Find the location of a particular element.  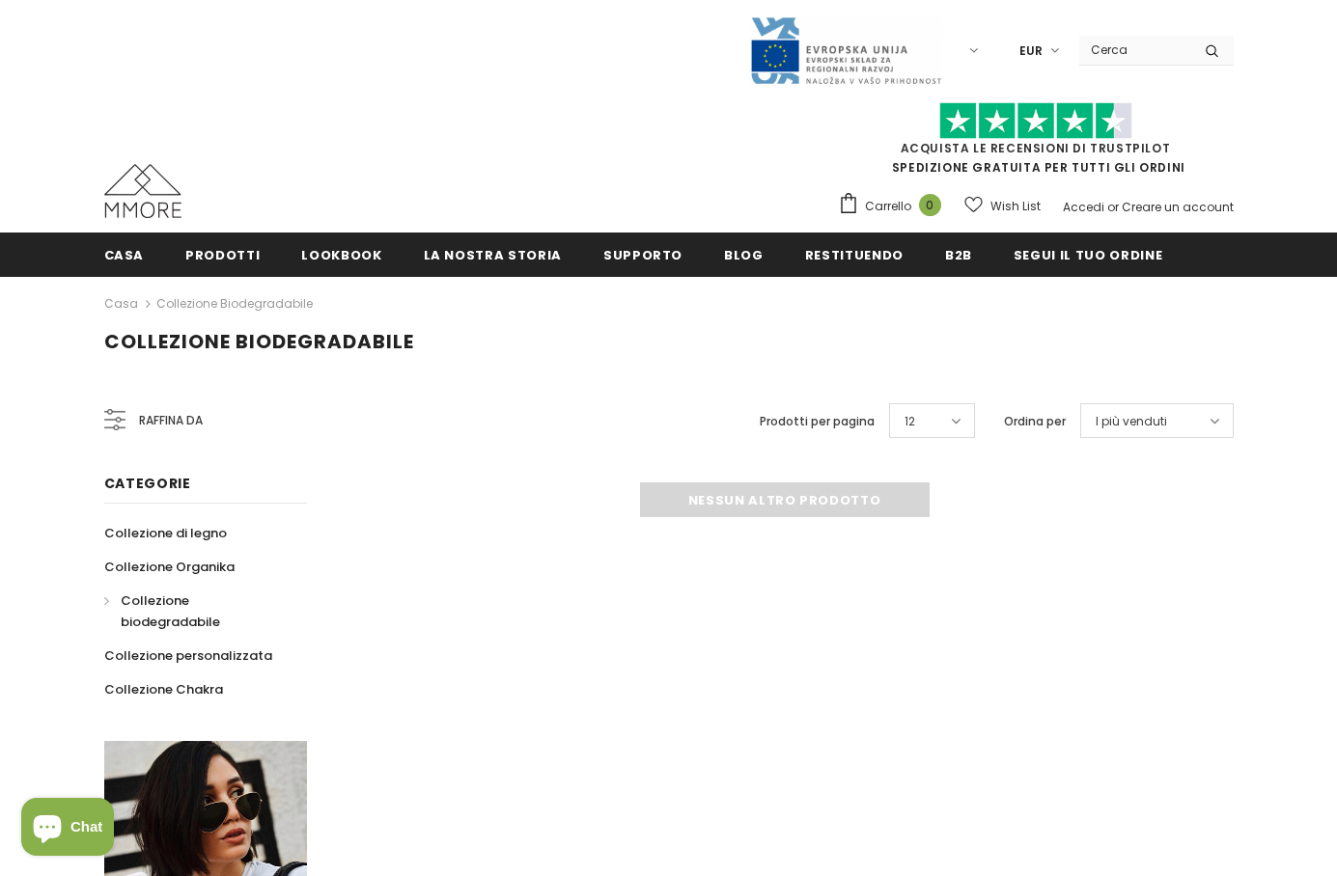

span: SPEDIZIONE GRATUITA PER TUTTI GLI ORDINI is located at coordinates (1036, 143).